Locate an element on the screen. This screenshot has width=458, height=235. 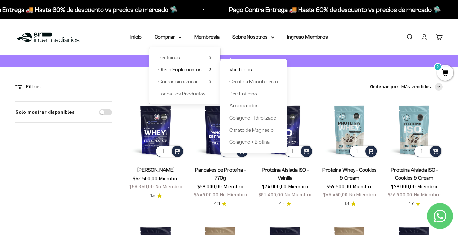
span: Colágeno Hidrolizado is located at coordinates (253, 118).